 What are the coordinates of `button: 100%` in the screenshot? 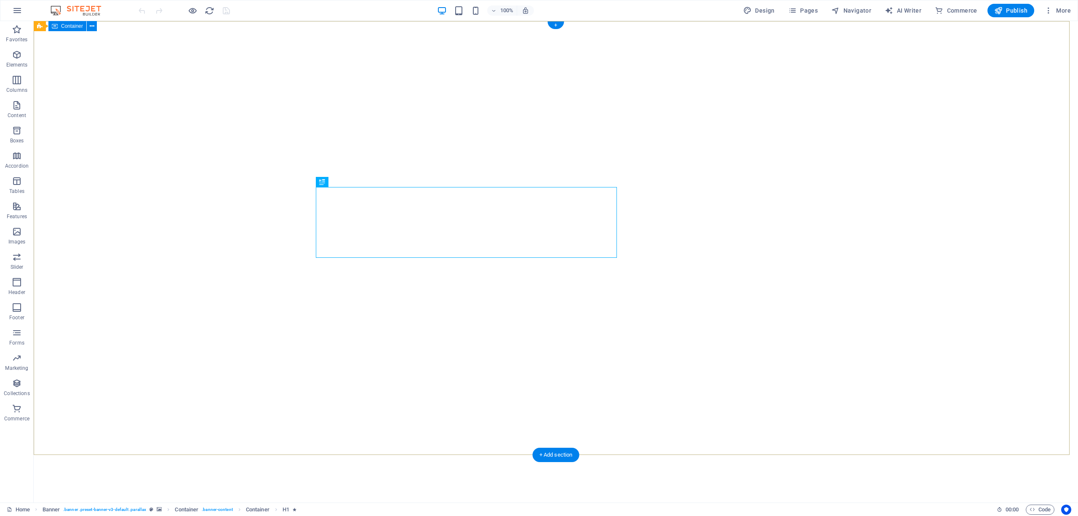 It's located at (502, 11).